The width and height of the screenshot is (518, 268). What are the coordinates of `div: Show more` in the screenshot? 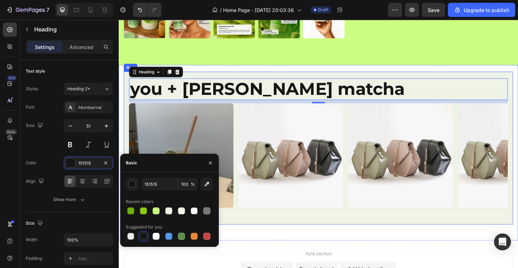 It's located at (69, 199).